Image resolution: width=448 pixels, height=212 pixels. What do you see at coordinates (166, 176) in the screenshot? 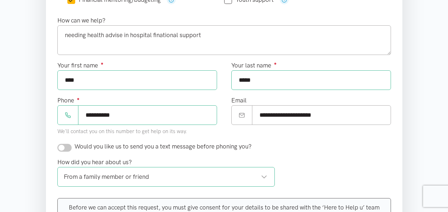
I see `div: From a family member or friend` at bounding box center [166, 176].